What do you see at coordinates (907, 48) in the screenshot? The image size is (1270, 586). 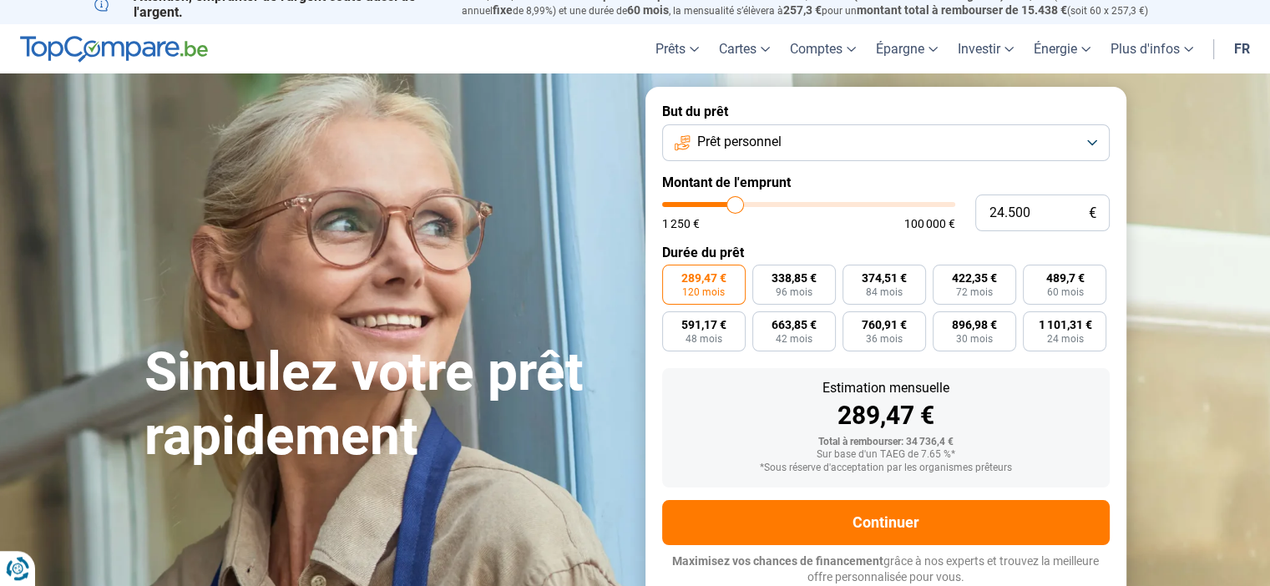 I see `a: Épargne` at bounding box center [907, 48].